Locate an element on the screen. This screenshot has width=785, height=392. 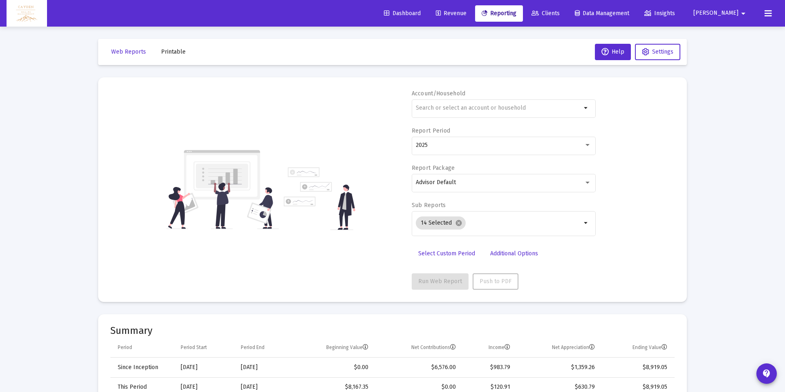
td: $0.00 is located at coordinates (333, 367).